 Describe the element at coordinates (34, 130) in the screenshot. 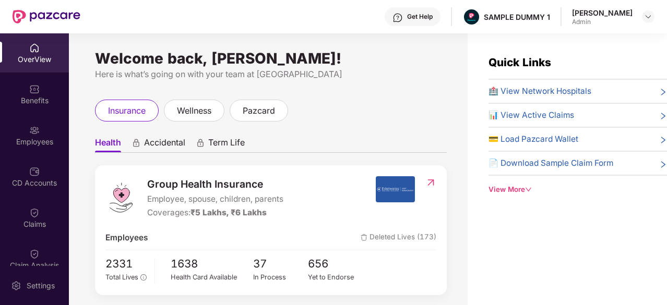

I see `img: svg+xml;base64,PHN2ZyBpZD0iRW1wbG95ZWVzIiB4bWxucz0iaHR0cDovL3d3dy53My5vcmcvMjAwMC9zdmciIHdpZHRoPS...` at that location.